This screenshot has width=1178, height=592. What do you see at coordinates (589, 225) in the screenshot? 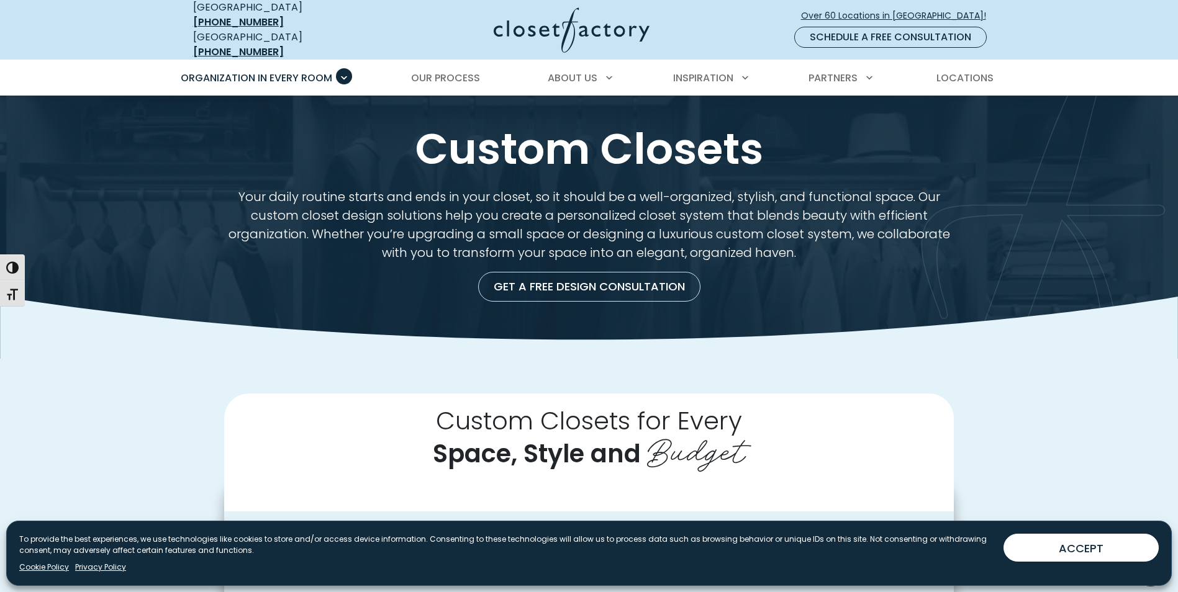
I see `p: Your daily routine starts and ends in your closet, so it should be a well-organized, stylish, and...` at bounding box center [589, 225].